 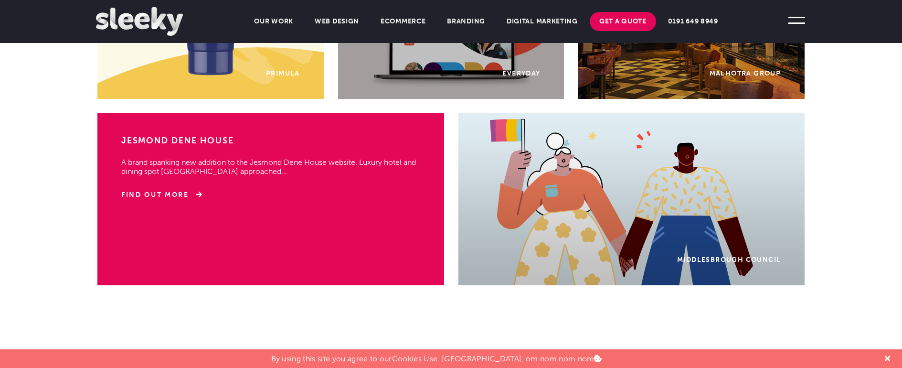 I want to click on a: Branding, so click(x=466, y=21).